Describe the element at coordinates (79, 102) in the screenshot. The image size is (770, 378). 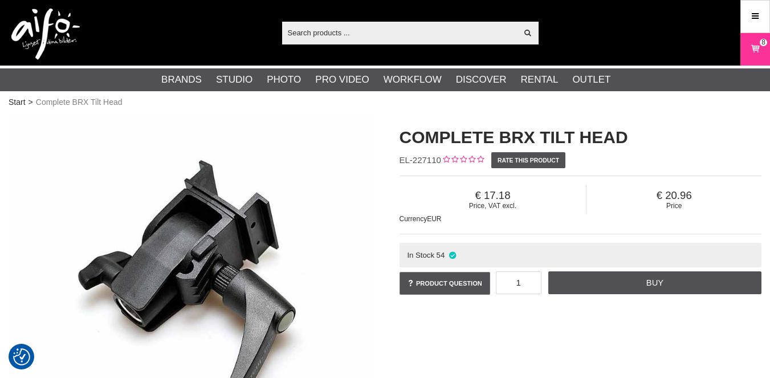
I see `span: Complete BRX Tilt Head` at that location.